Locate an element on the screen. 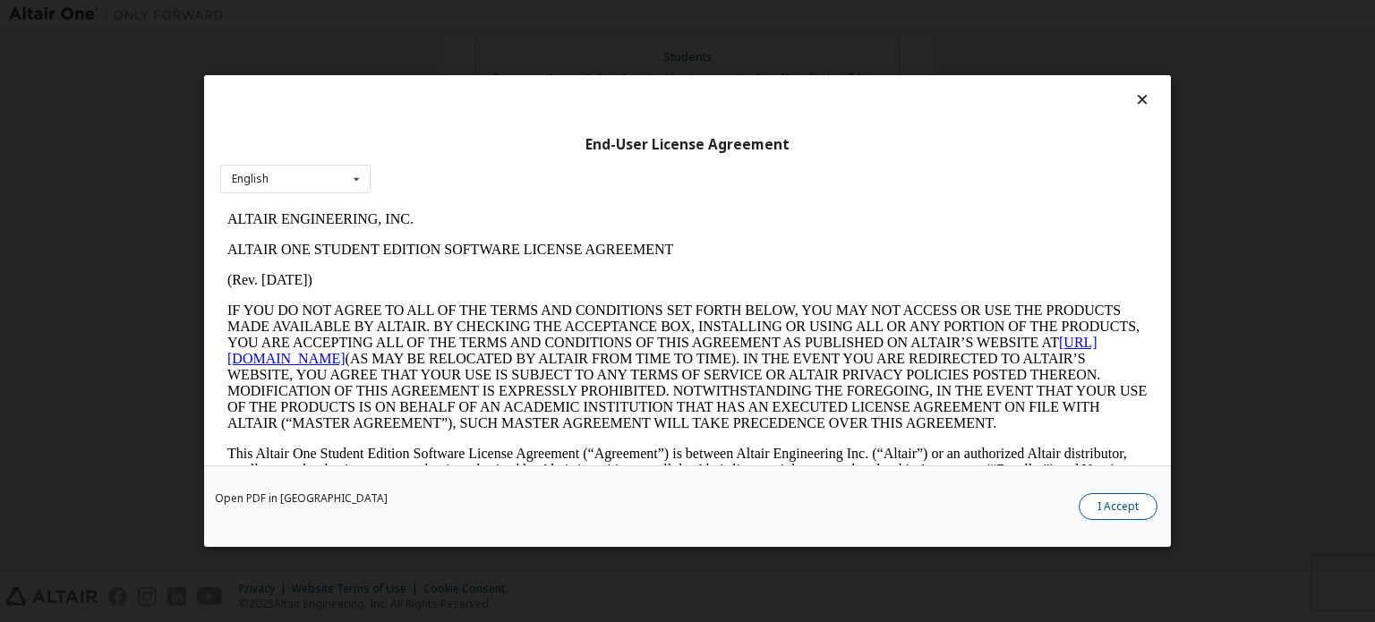 This screenshot has width=1375, height=622. button: I Accept is located at coordinates (1118, 507).